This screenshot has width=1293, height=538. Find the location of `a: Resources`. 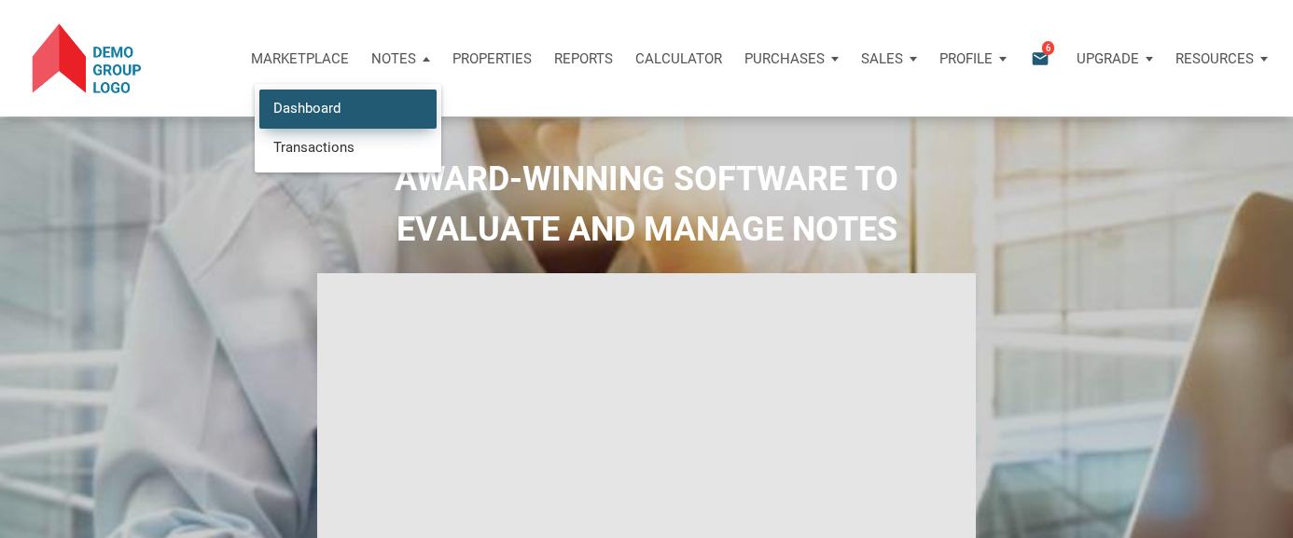

a: Resources is located at coordinates (1221, 59).